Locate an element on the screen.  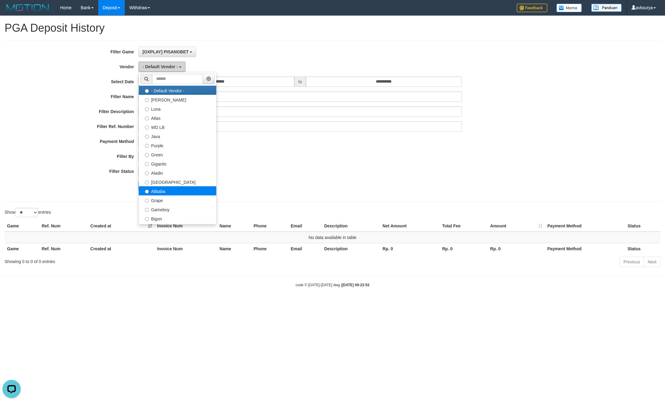
input: - Default Vendor - is located at coordinates (147, 91).